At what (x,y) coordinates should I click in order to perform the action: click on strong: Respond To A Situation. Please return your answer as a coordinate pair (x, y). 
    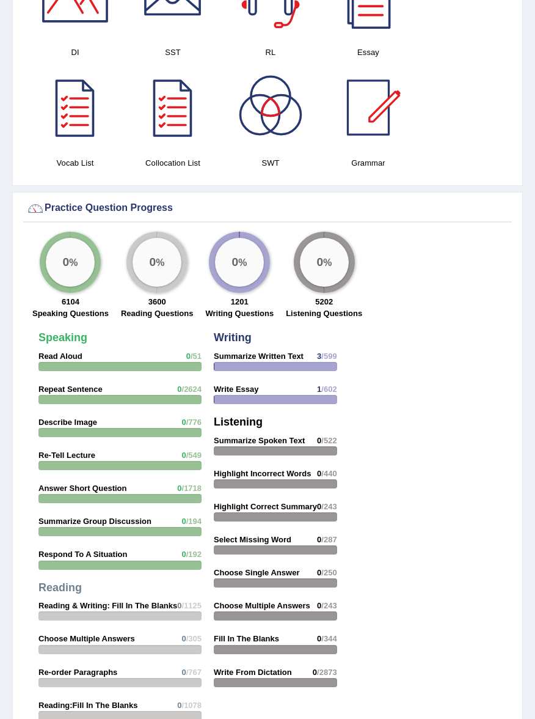
    Looking at the image, I should click on (82, 554).